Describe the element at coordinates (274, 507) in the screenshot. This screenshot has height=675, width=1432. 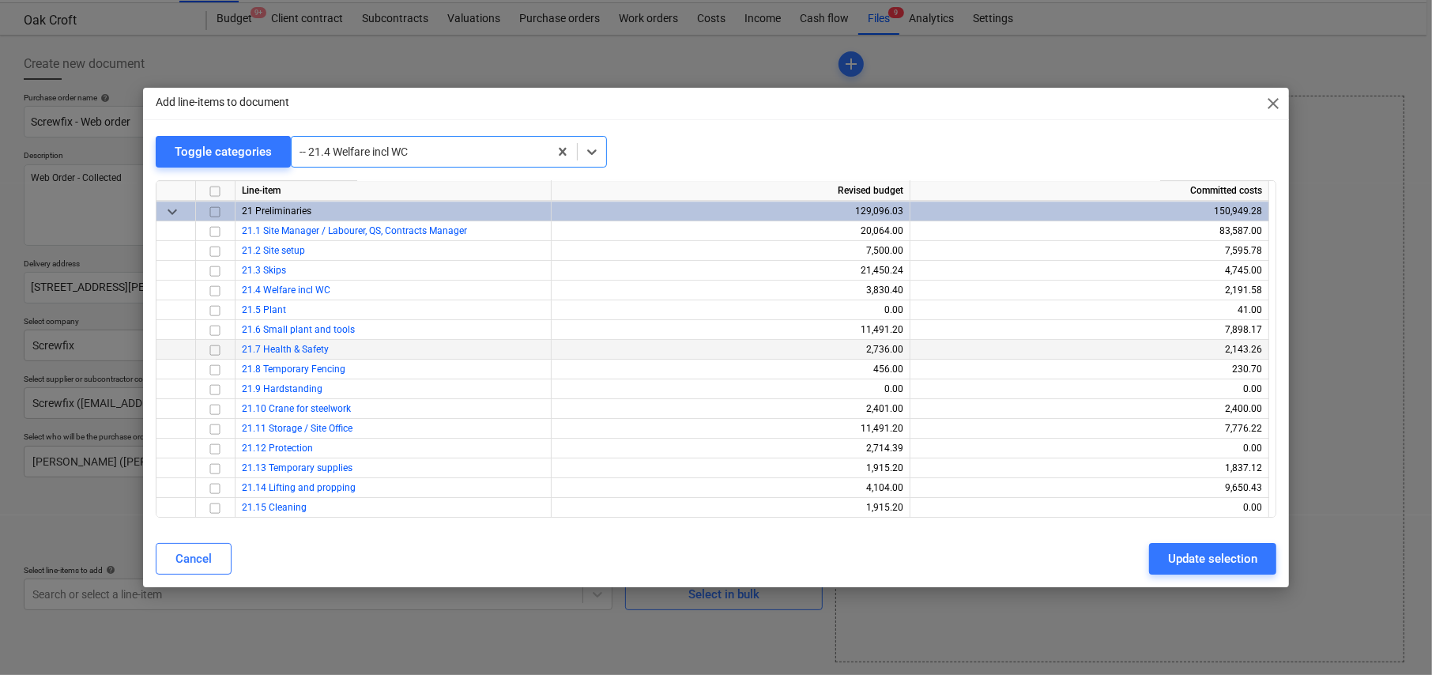
I see `a: 21.15 Cleaning` at that location.